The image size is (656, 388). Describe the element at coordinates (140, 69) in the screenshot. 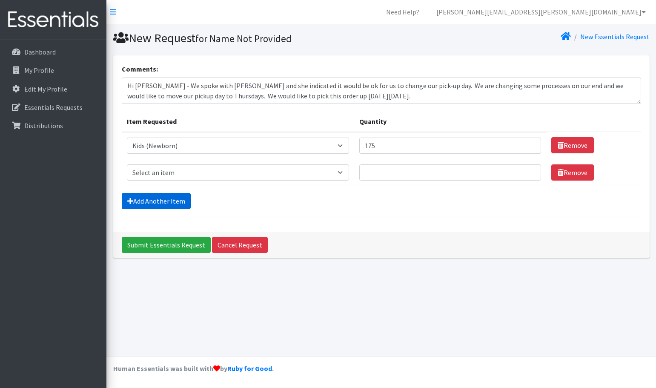

I see `label: Comments:` at that location.